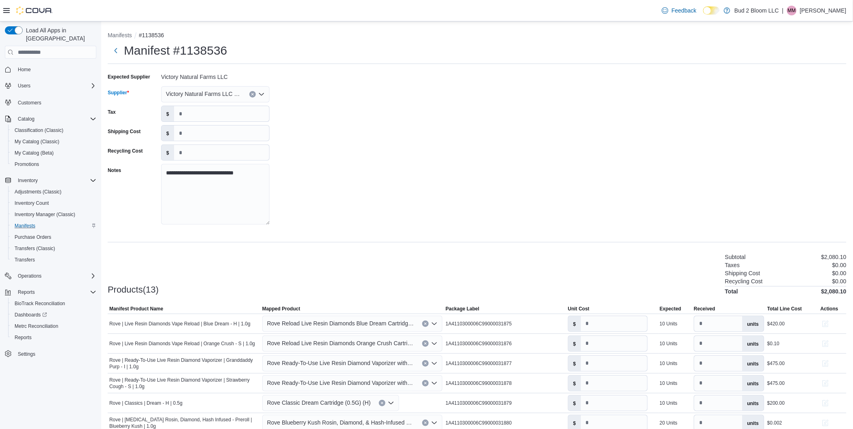 This screenshot has width=853, height=429. Describe the element at coordinates (319, 403) in the screenshot. I see `span: Rove Classic Dream Cartridge (0.5G) (H)` at that location.